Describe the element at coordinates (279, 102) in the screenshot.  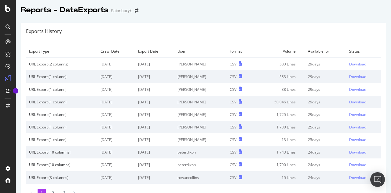
I see `td: 50,046 Lines` at that location.